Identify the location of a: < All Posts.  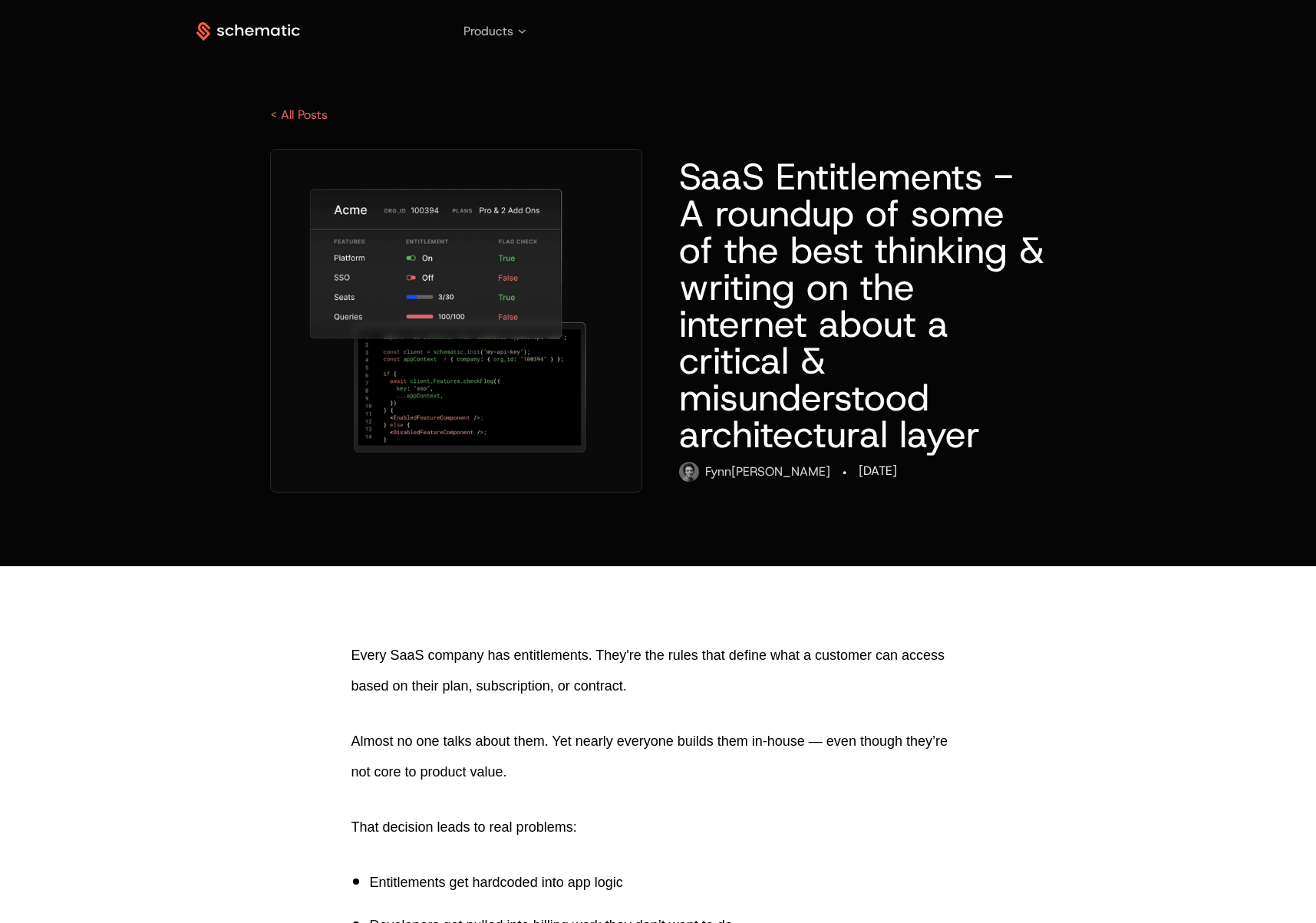
(298, 114).